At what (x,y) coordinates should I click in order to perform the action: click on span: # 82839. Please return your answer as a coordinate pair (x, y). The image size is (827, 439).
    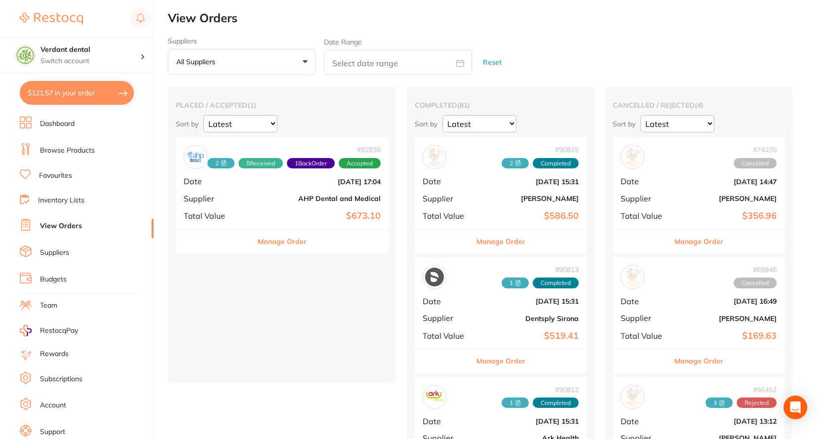
    Looking at the image, I should click on (294, 150).